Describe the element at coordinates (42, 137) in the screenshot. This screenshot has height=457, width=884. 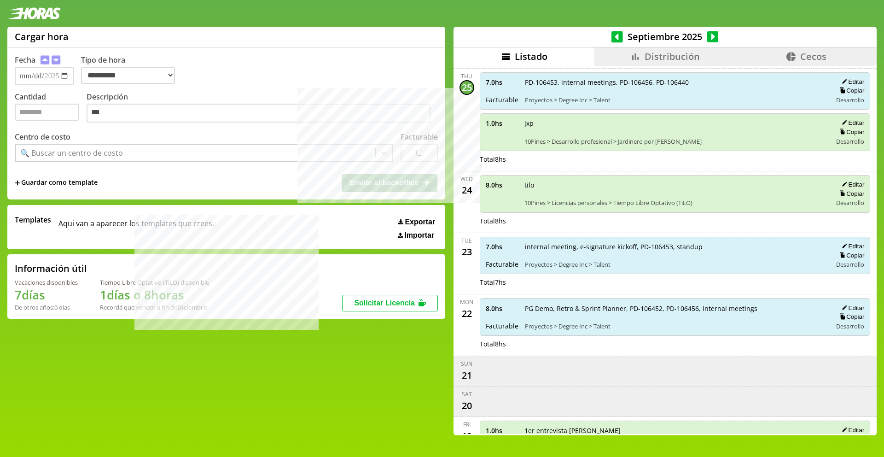
I see `label: Centro de costo` at that location.